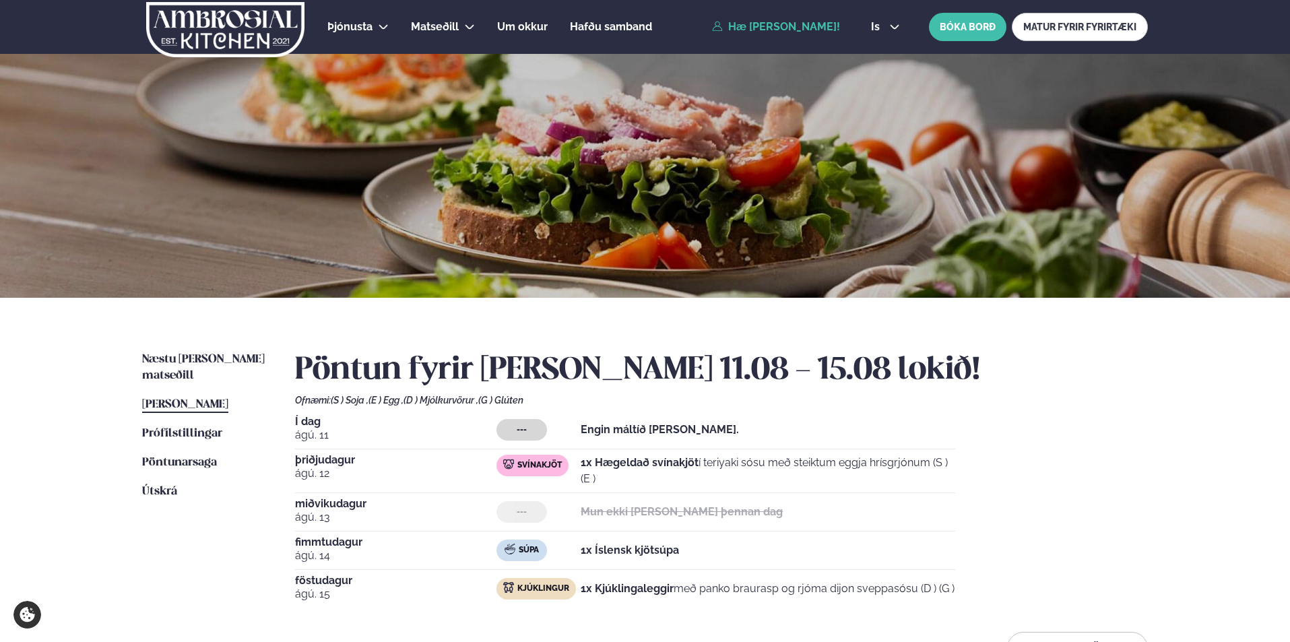 The width and height of the screenshot is (1290, 642). I want to click on span: ágú. 11, so click(395, 435).